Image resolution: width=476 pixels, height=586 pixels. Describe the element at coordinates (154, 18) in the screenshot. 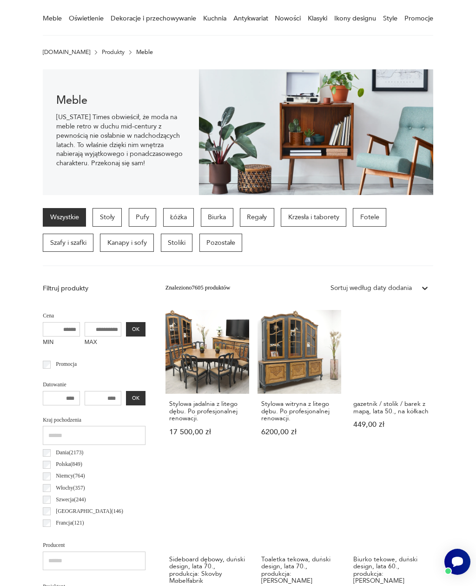

I see `a: Dekoracje i przechowywanie` at that location.